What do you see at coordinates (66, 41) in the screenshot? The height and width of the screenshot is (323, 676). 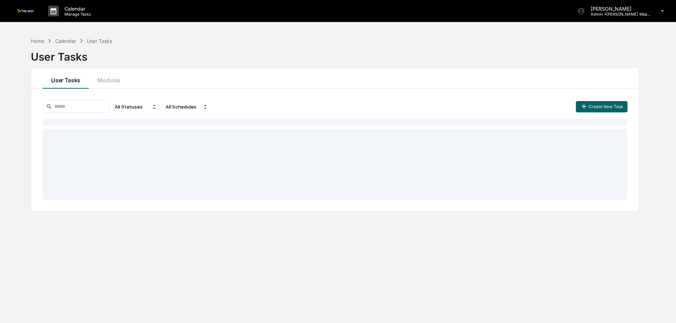 I see `div: Calendar` at bounding box center [66, 41].